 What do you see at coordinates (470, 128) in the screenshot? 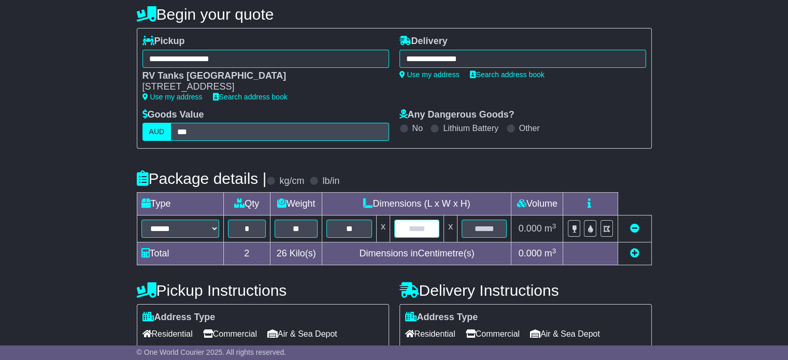
I see `label: Lithium Battery` at bounding box center [470, 128].